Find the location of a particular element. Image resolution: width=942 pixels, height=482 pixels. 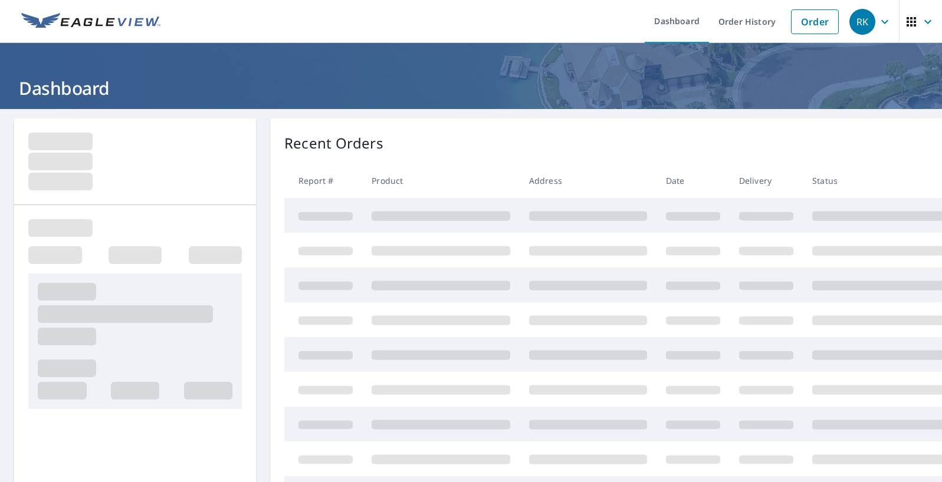

th: Date is located at coordinates (693, 180).